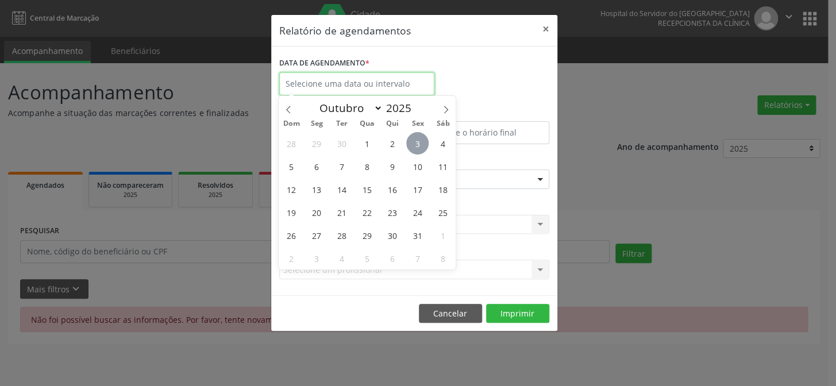  I want to click on span: Novembro 2, 2025, so click(291, 258).